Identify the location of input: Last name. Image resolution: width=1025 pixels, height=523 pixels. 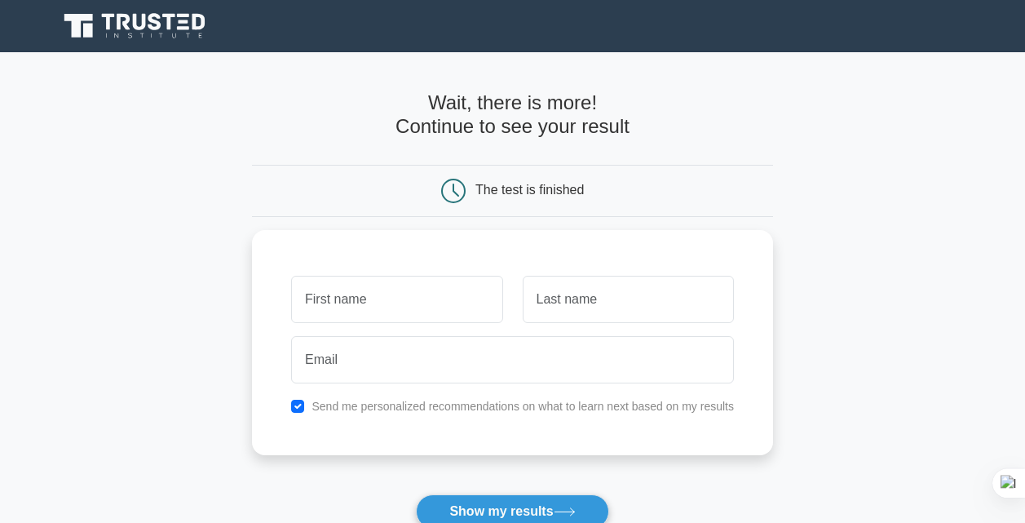
(628, 299).